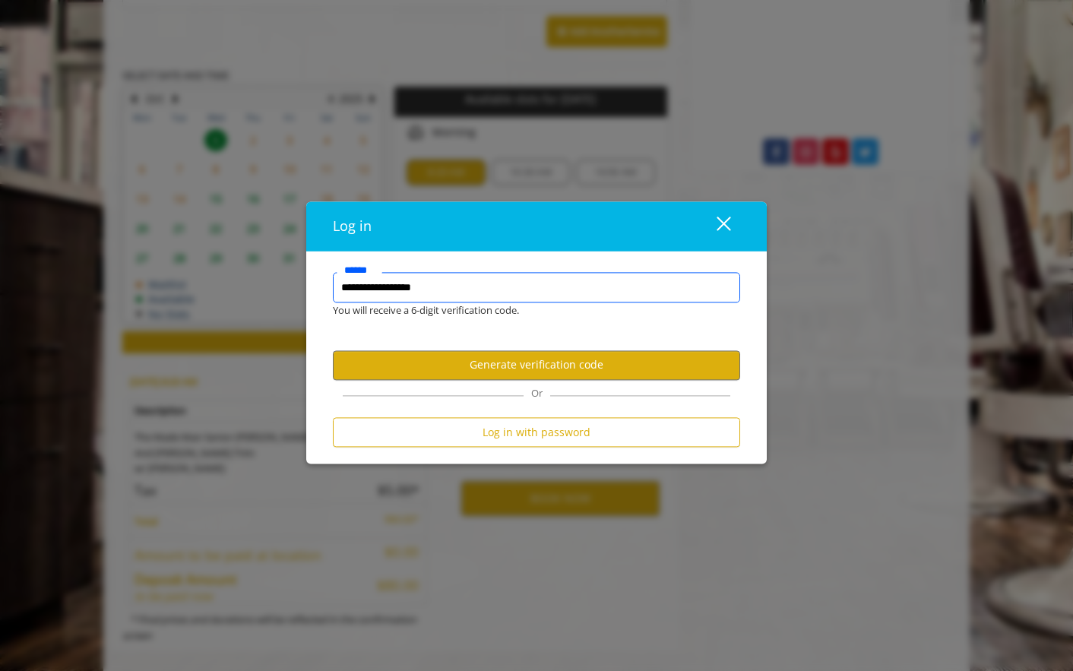  What do you see at coordinates (537, 432) in the screenshot?
I see `button: Log in with password` at bounding box center [537, 432].